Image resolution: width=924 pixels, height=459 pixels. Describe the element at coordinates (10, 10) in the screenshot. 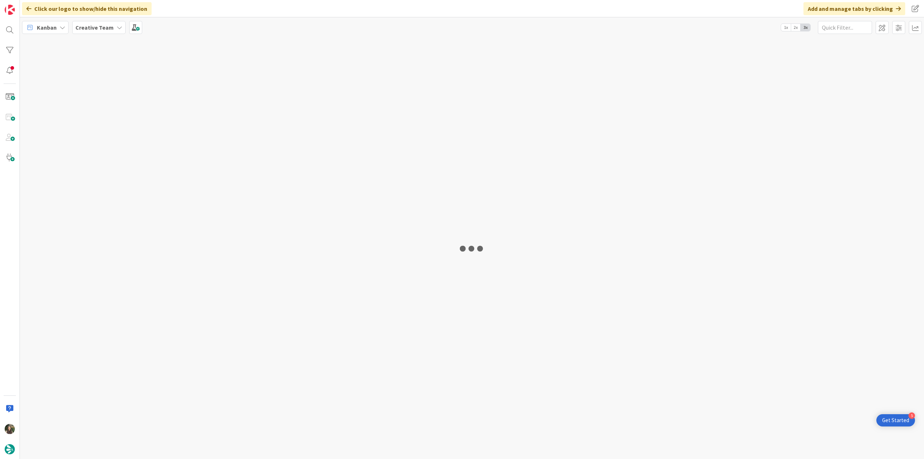

I see `img: Visit kanbanzone.com` at that location.